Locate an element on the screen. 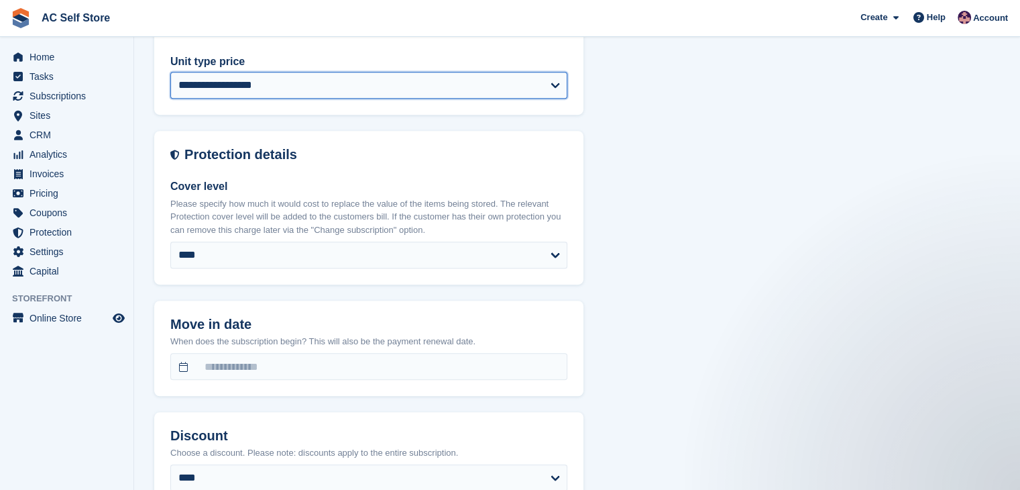  span: Tasks is located at coordinates (70, 76).